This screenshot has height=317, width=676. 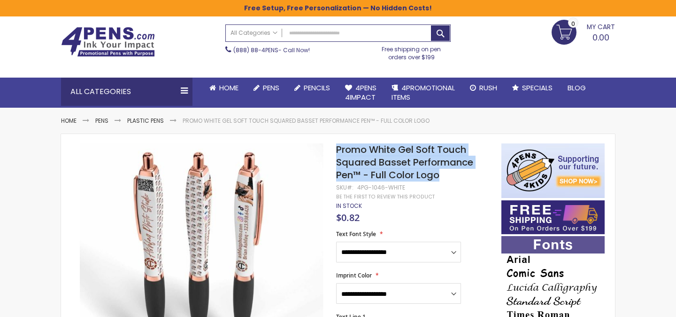 I want to click on img: 4Pens Custom Pens and Promotional Products, so click(x=108, y=42).